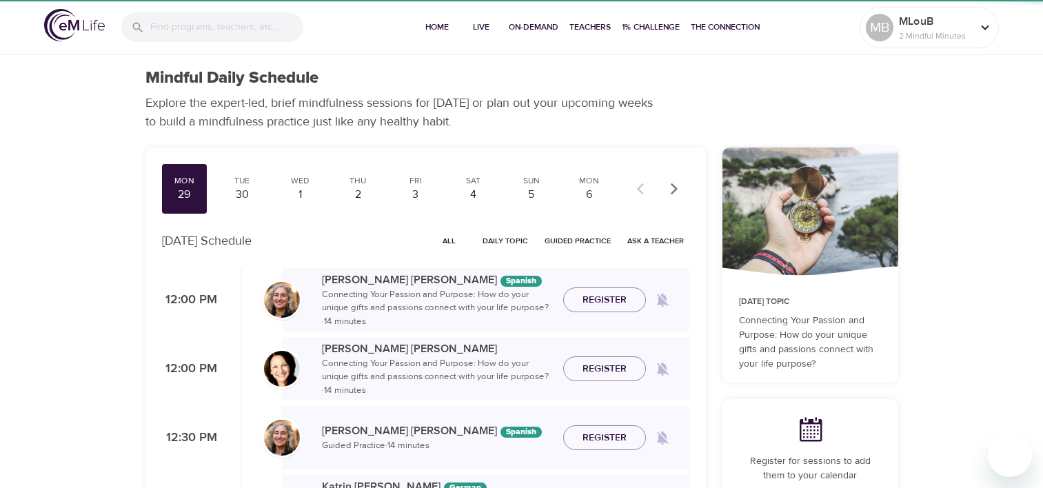  I want to click on span: 1% Challenge, so click(651, 27).